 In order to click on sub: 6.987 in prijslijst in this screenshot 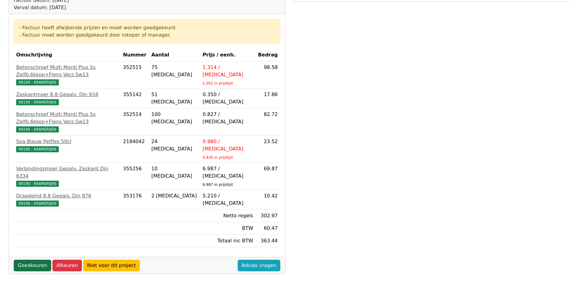, I will do `click(218, 184)`.